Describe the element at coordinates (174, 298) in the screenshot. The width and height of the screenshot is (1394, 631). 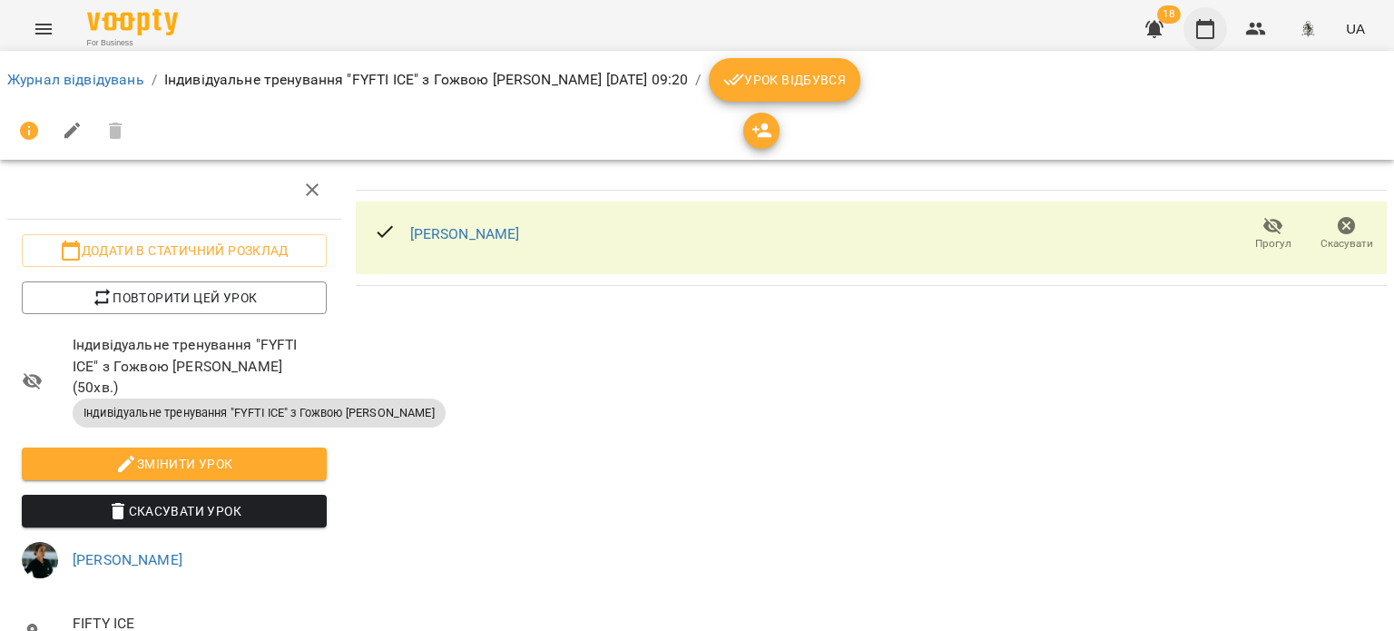
I see `button: Повторити цей урок` at that location.